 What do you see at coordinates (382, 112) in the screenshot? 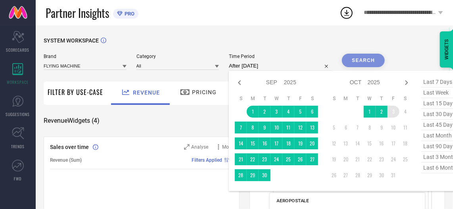
I see `td: Thu Oct 02 2025` at bounding box center [382, 112].